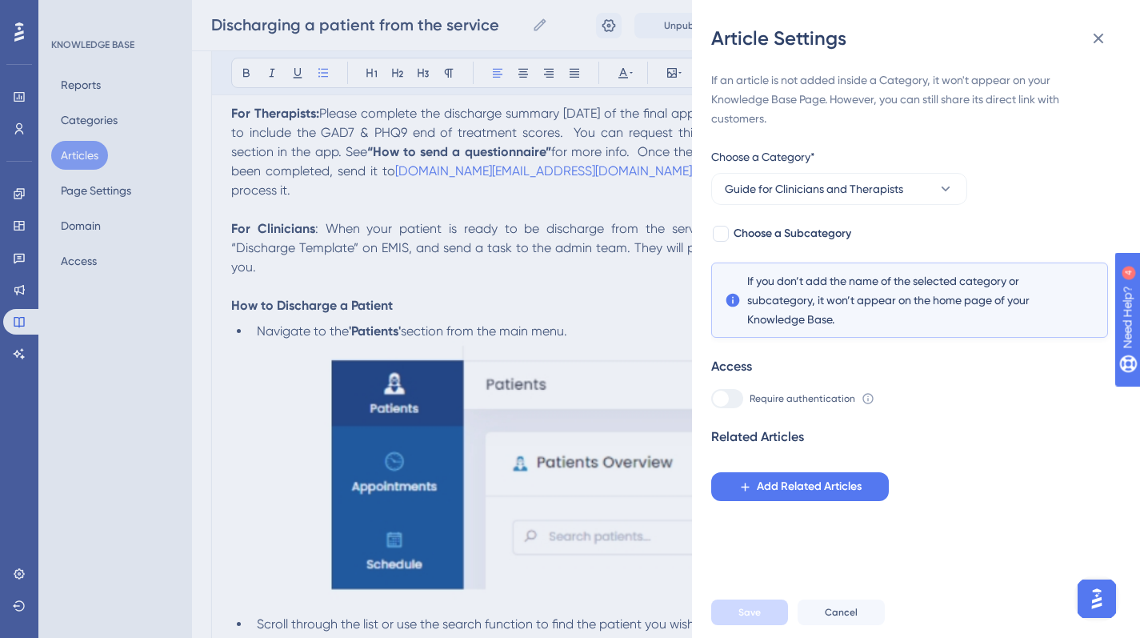 This screenshot has width=1140, height=638. What do you see at coordinates (758, 437) in the screenshot?
I see `div: Related Articles` at bounding box center [758, 437].